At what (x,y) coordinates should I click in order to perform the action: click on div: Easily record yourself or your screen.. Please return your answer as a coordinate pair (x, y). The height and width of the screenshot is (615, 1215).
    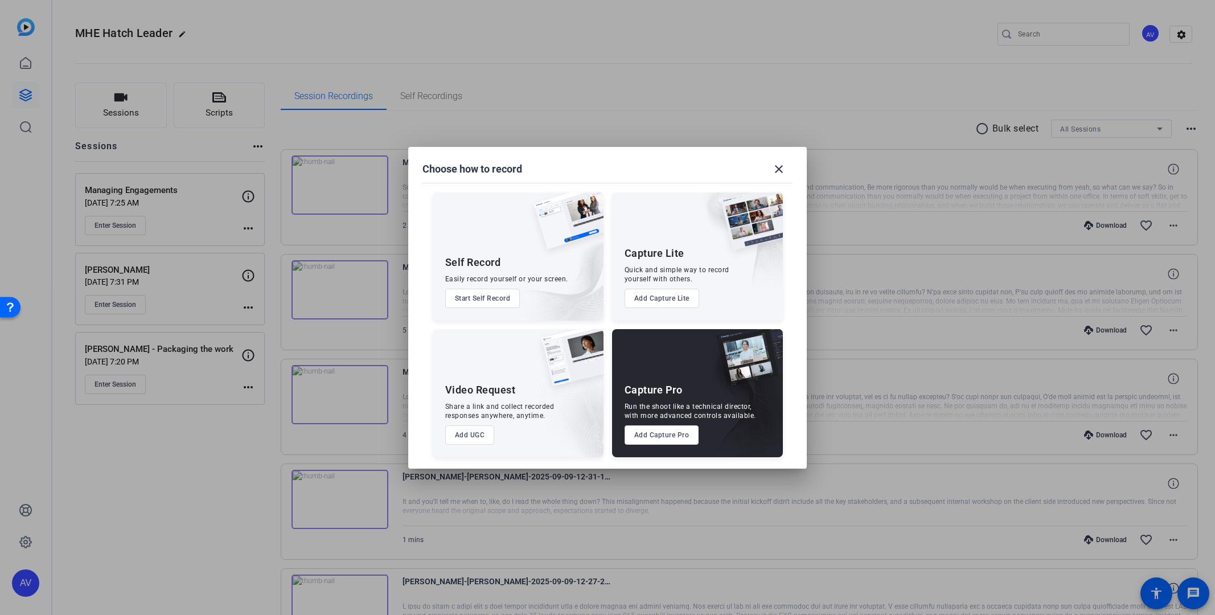
    Looking at the image, I should click on (507, 279).